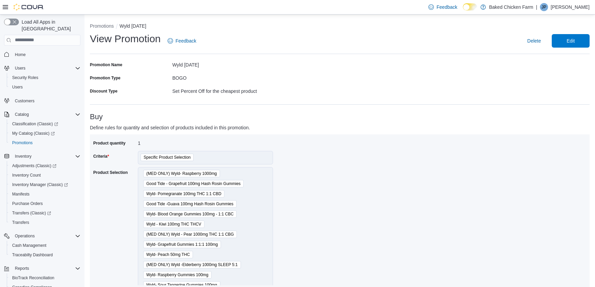 This screenshot has width=595, height=287. What do you see at coordinates (45, 246) in the screenshot?
I see `span: Cash Management` at bounding box center [45, 246].